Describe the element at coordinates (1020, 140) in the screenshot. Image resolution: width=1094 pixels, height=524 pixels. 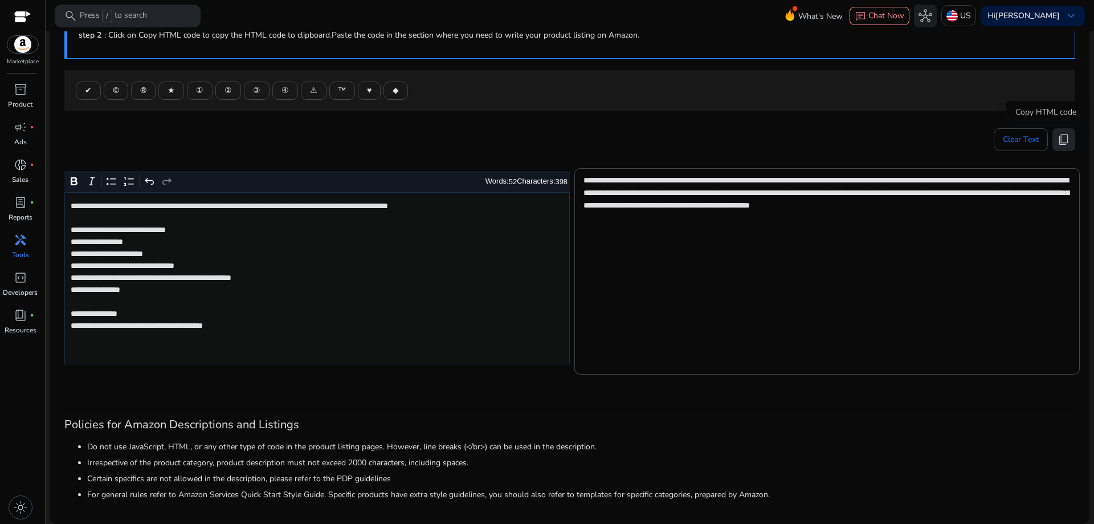
I see `button: Clear Text` at that location.